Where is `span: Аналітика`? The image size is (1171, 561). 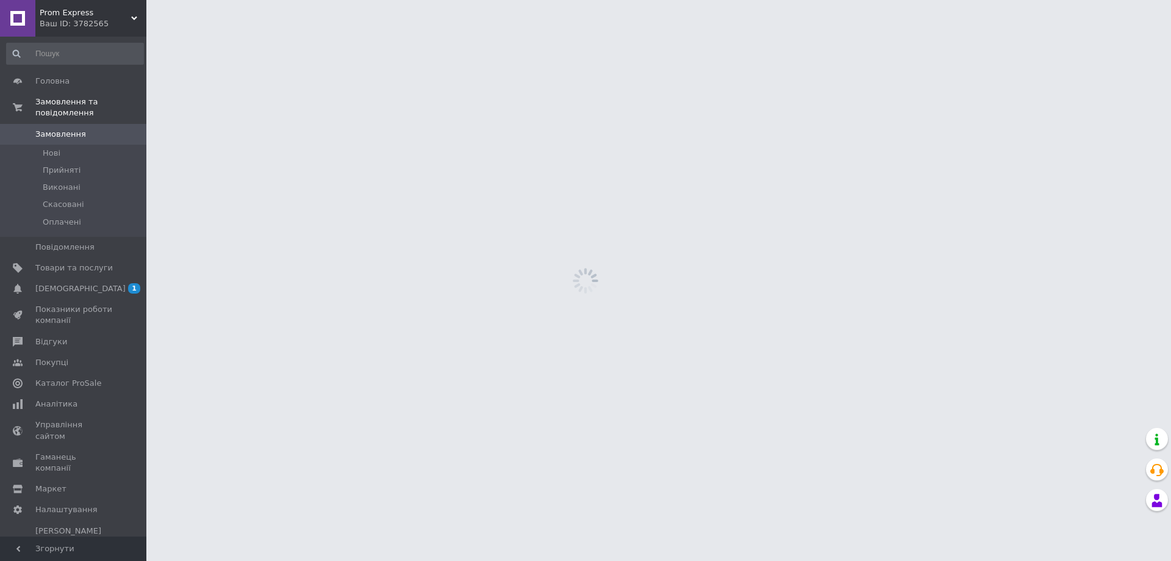
span: Аналітика is located at coordinates (56, 404).